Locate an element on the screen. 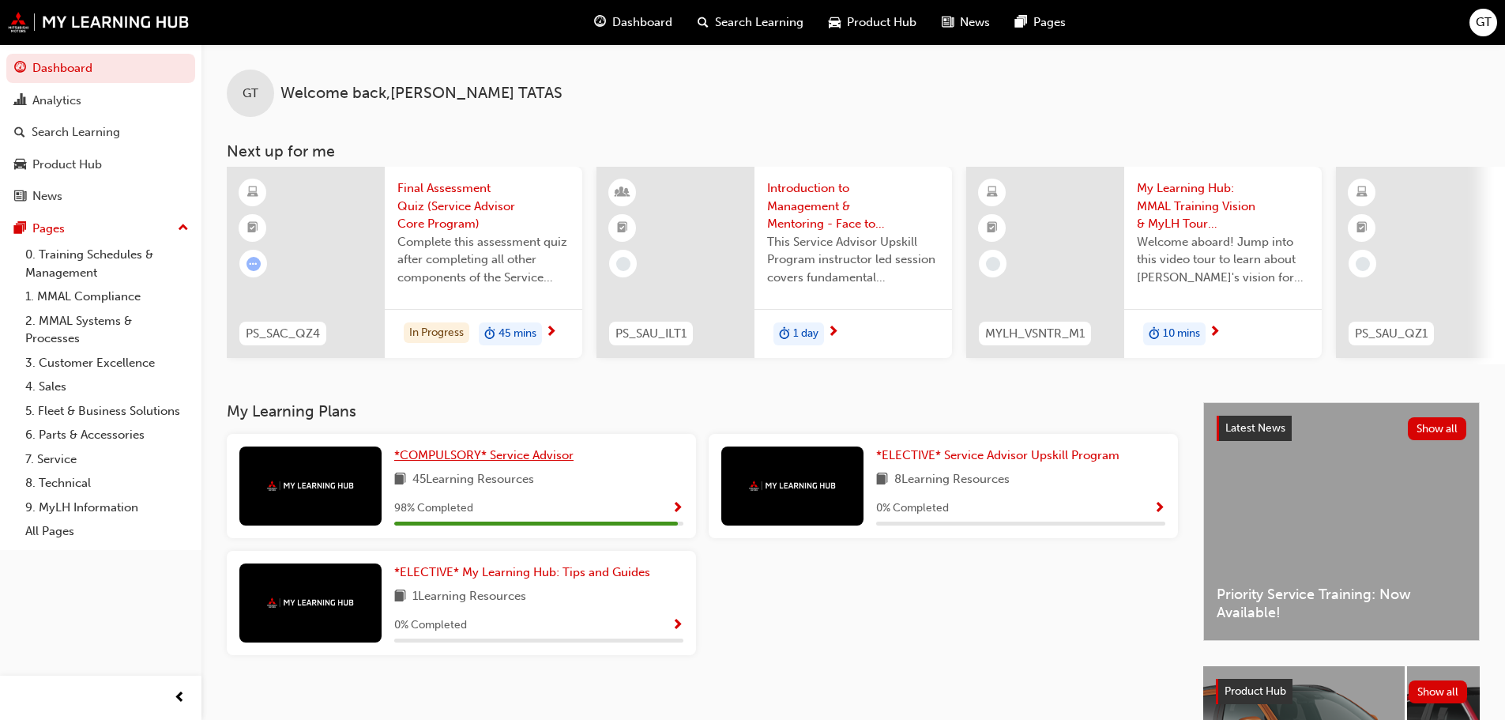  div: Analytics is located at coordinates (57, 100).